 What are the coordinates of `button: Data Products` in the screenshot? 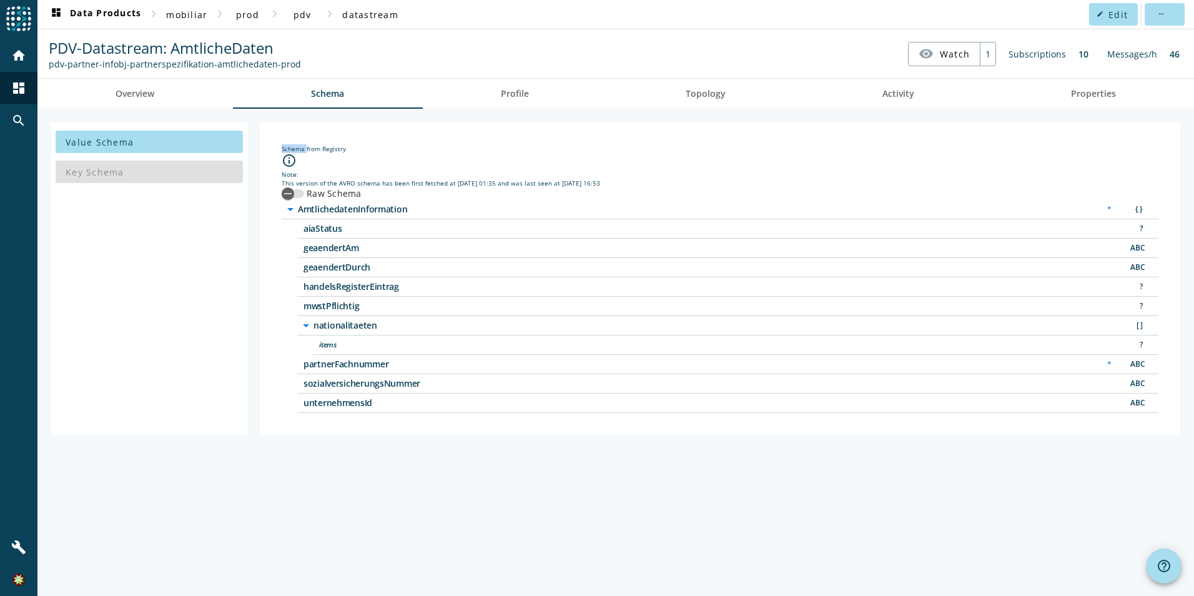 It's located at (95, 14).